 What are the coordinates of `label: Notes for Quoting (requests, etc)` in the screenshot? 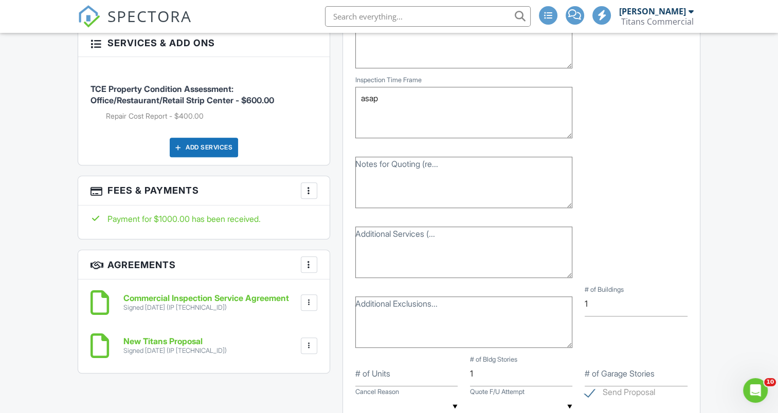 It's located at (396, 164).